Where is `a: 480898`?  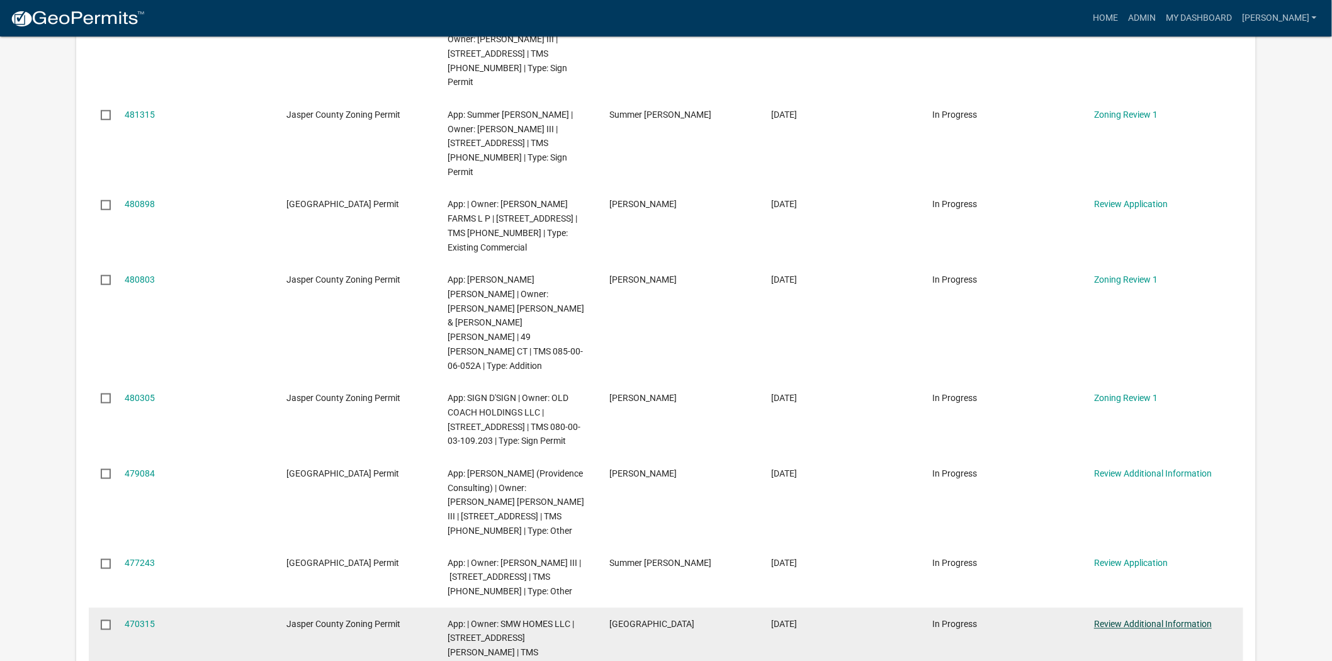 a: 480898 is located at coordinates (140, 204).